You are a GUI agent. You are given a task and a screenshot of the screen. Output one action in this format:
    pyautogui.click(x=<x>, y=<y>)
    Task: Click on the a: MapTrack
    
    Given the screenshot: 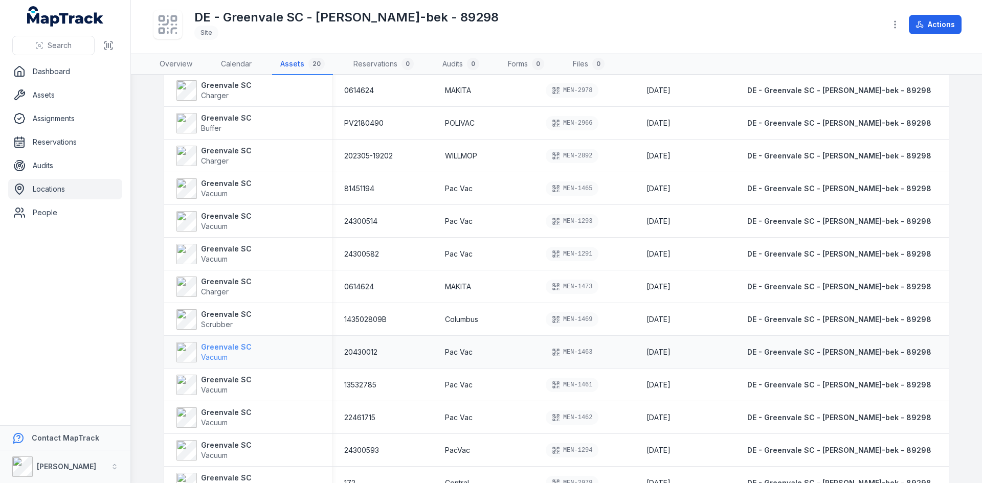 What is the action you would take?
    pyautogui.click(x=65, y=16)
    